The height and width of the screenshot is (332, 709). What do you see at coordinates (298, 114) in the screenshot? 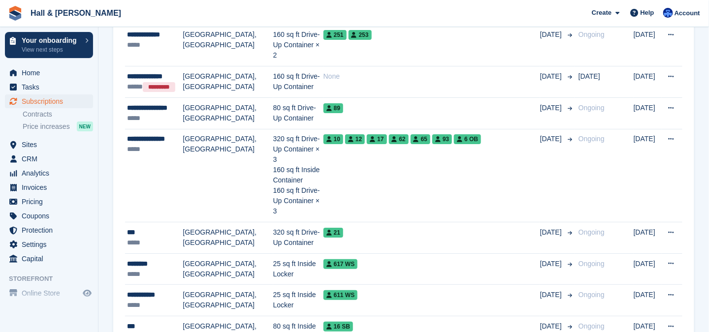
I see `td: 80 sq ft Drive-Up Container` at bounding box center [298, 114].